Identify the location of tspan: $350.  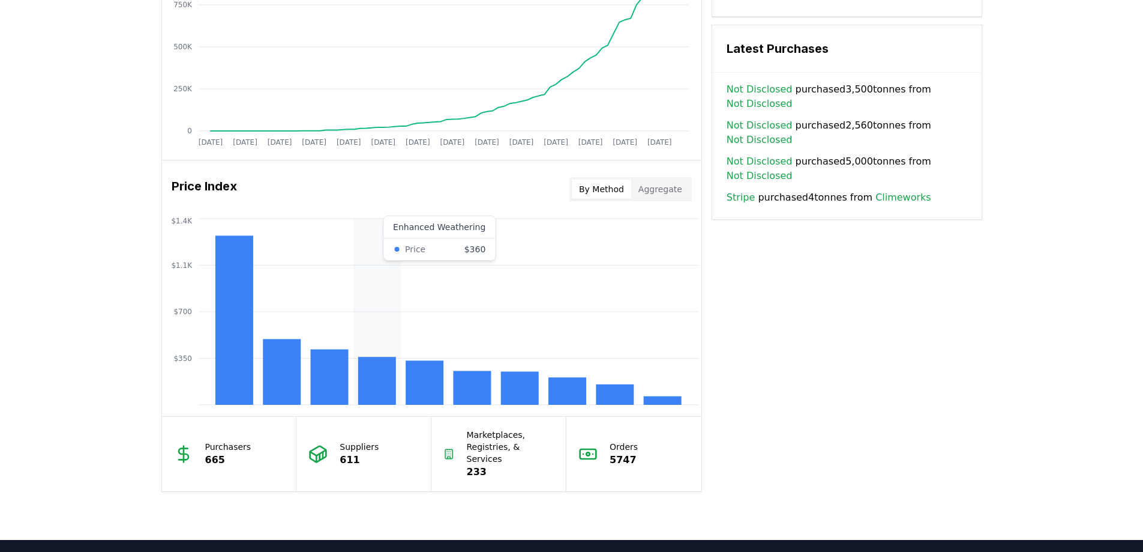
(182, 358).